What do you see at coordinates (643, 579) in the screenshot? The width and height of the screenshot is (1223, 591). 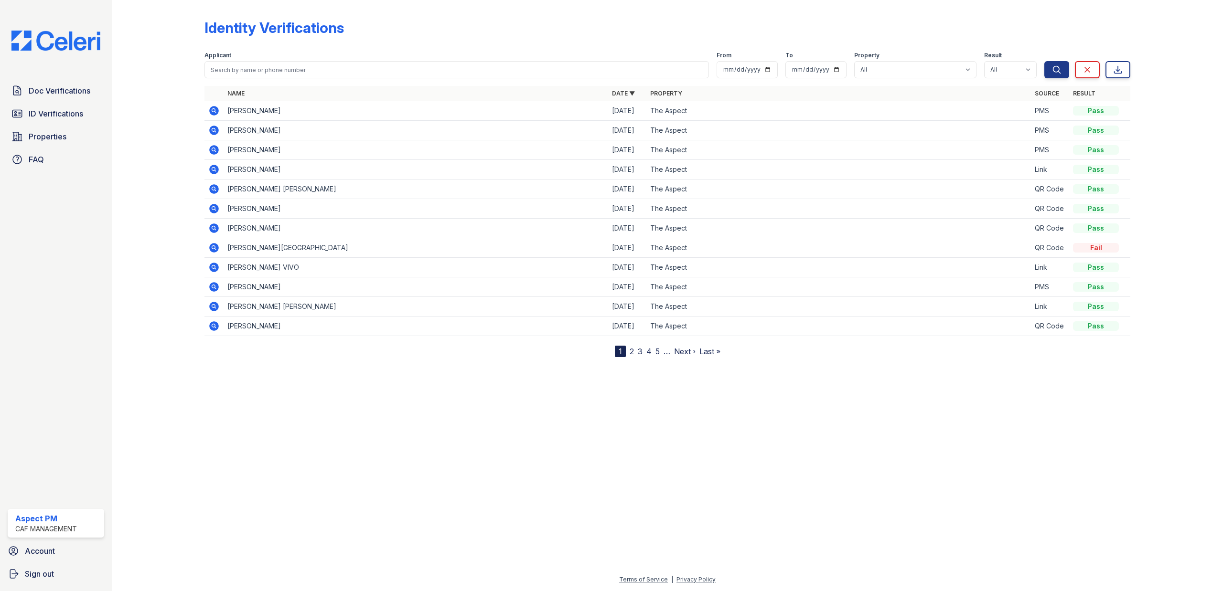 I see `a: Terms of Service` at bounding box center [643, 579].